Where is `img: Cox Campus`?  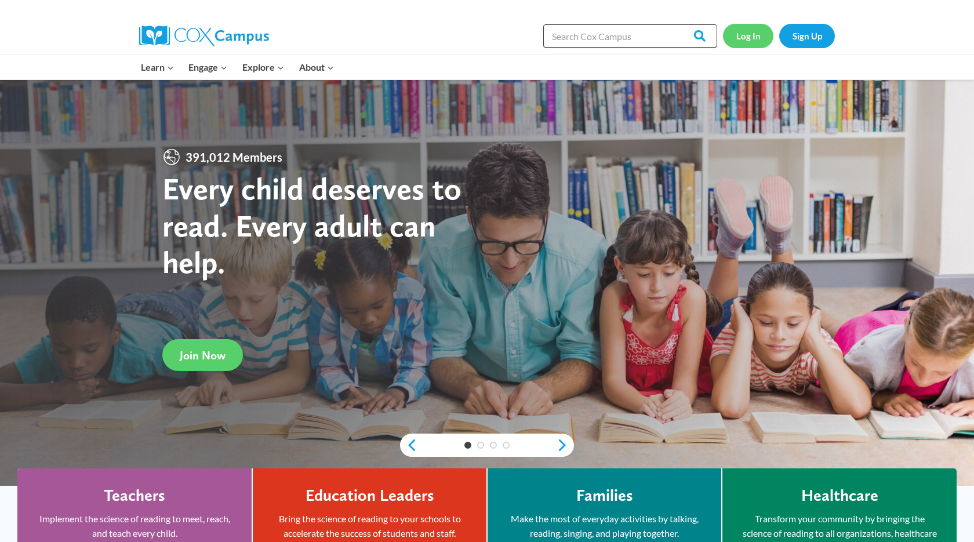 img: Cox Campus is located at coordinates (204, 36).